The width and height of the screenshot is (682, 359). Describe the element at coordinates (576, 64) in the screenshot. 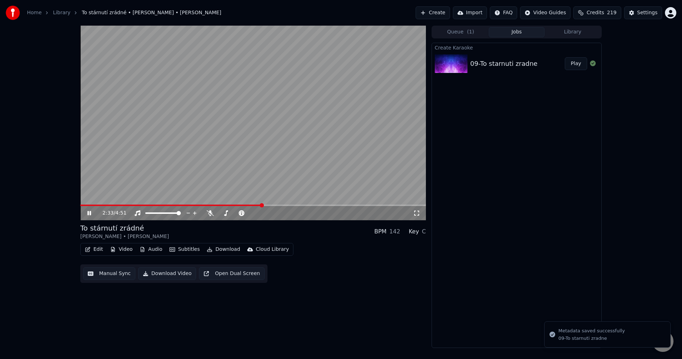

I see `button: Play` at that location.